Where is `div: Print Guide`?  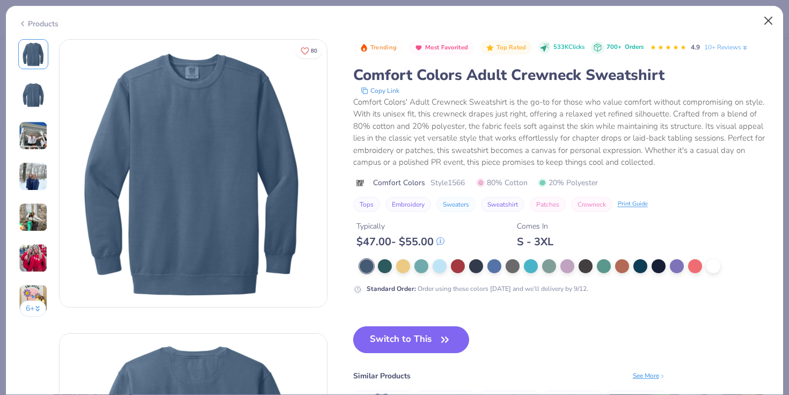
div: Print Guide is located at coordinates (633, 204).